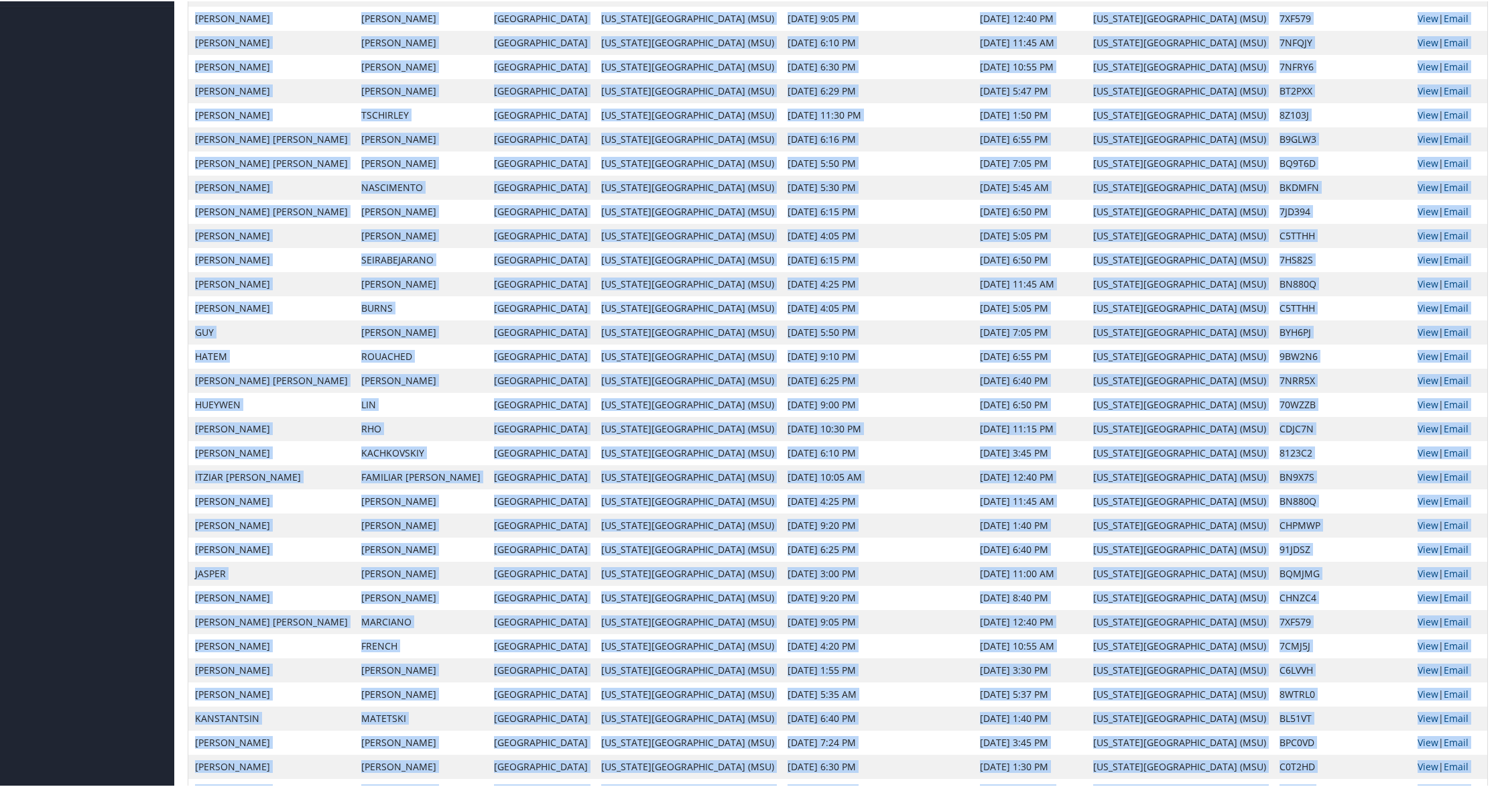  What do you see at coordinates (1342, 114) in the screenshot?
I see `td: 8Z103J` at bounding box center [1342, 114].